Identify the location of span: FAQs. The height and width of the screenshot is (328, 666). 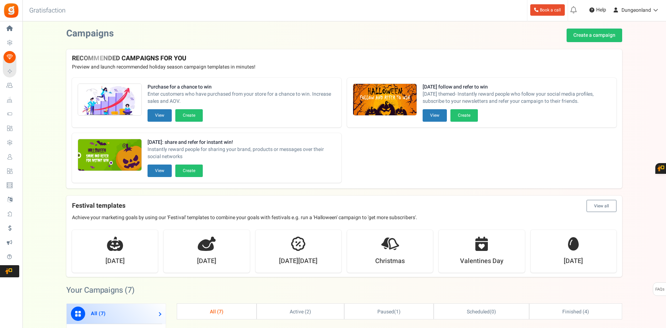
(660, 289).